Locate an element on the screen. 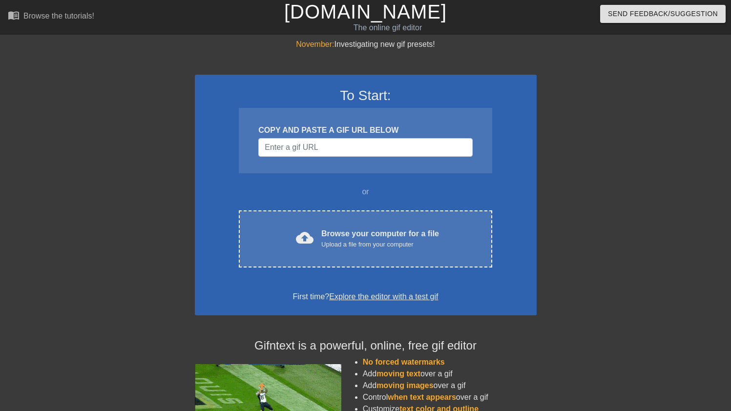 Image resolution: width=731 pixels, height=411 pixels. span: menu_book is located at coordinates (14, 15).